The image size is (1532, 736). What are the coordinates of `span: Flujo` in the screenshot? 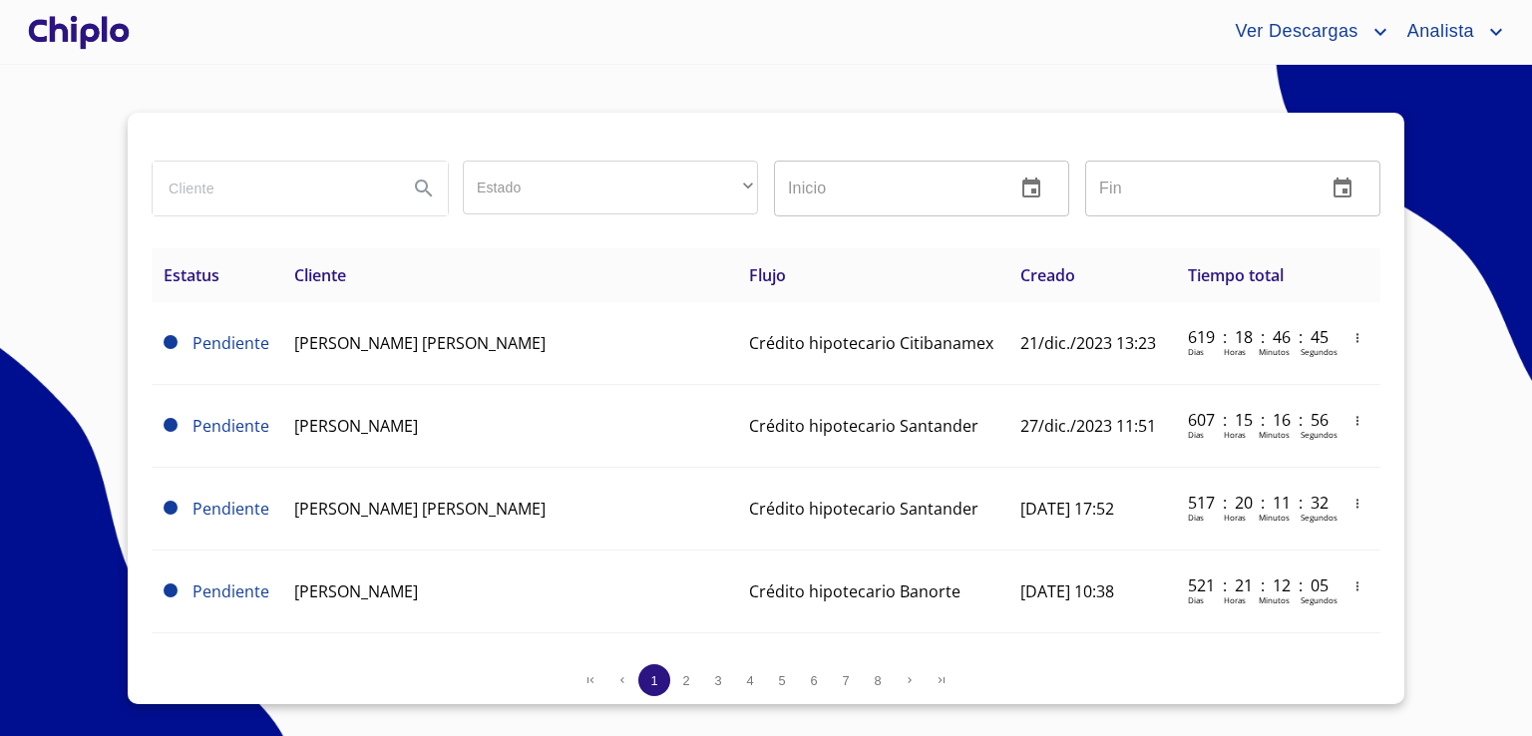 It's located at (767, 275).